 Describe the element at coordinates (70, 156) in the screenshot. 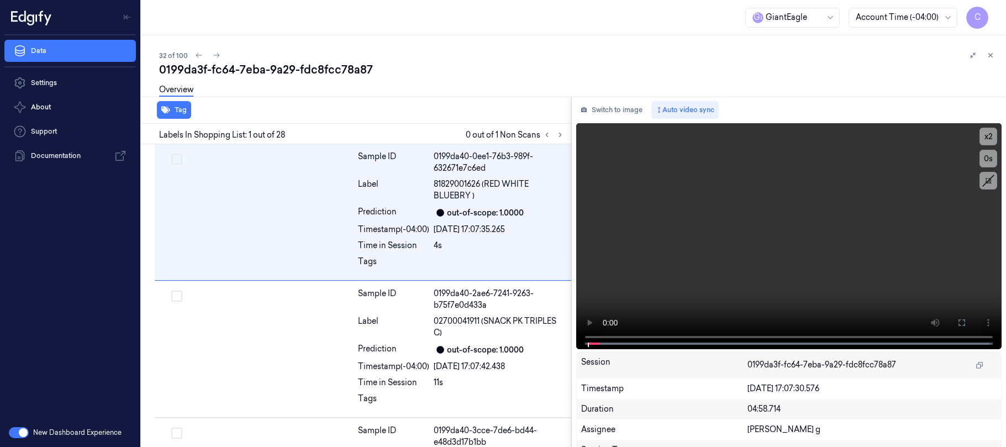

I see `a: Documentation` at that location.